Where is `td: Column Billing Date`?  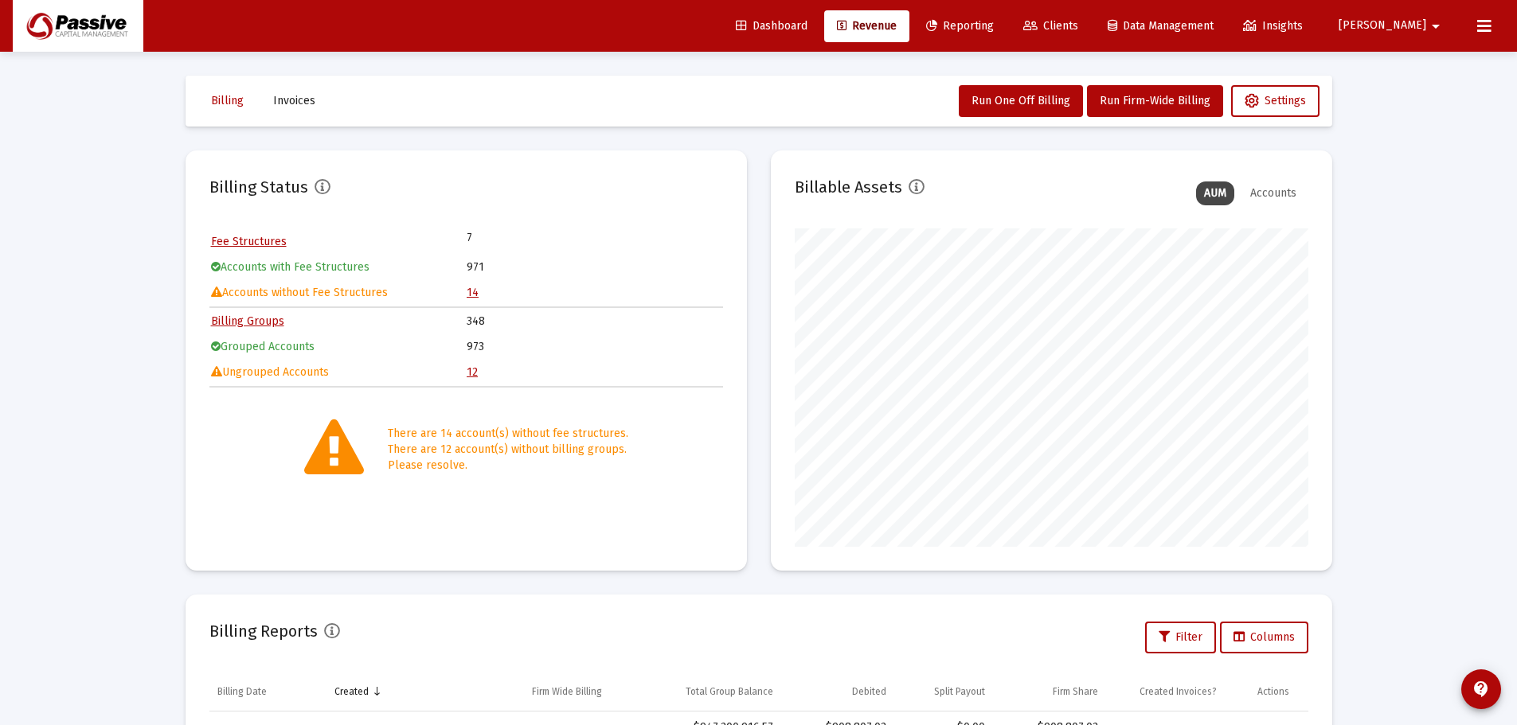 td: Column Billing Date is located at coordinates (268, 692).